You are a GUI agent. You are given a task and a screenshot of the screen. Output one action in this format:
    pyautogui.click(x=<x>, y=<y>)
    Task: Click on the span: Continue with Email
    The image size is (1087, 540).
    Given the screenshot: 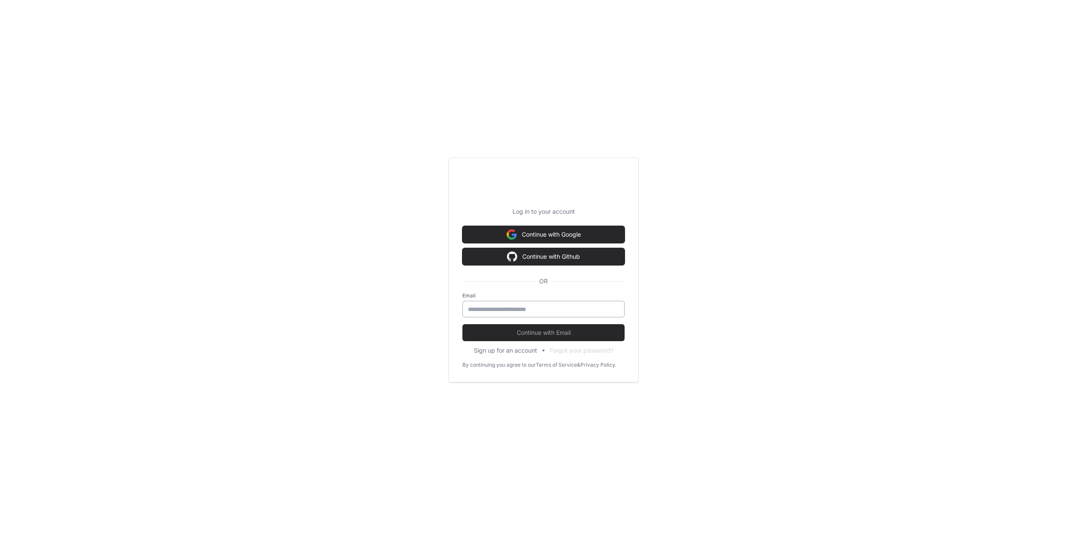 What is the action you would take?
    pyautogui.click(x=544, y=333)
    